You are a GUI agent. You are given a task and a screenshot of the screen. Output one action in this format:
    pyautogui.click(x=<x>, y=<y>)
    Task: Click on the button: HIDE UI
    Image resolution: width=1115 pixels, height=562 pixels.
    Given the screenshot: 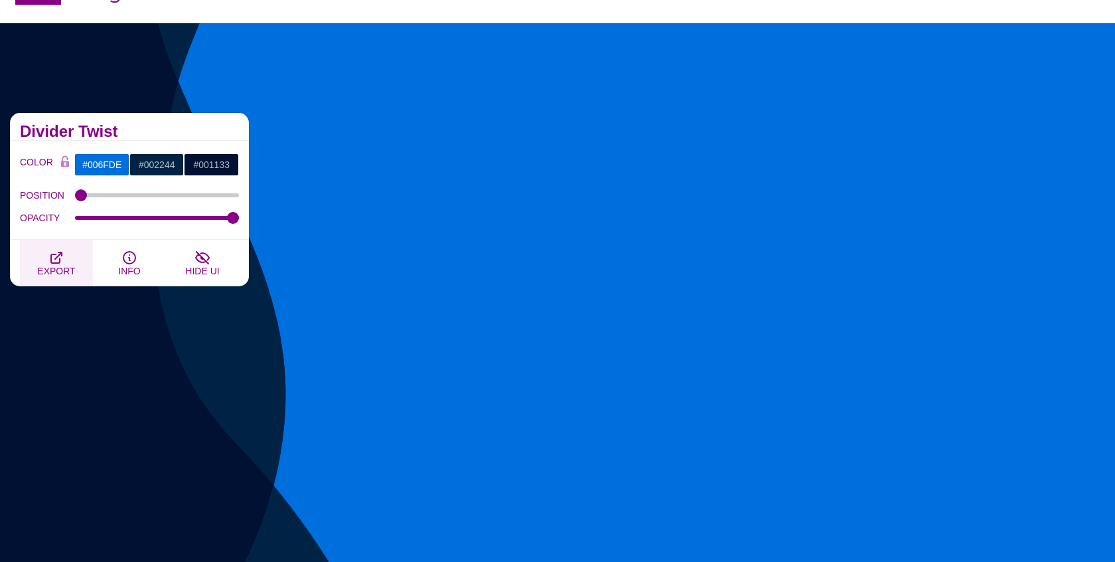 What is the action you would take?
    pyautogui.click(x=203, y=263)
    